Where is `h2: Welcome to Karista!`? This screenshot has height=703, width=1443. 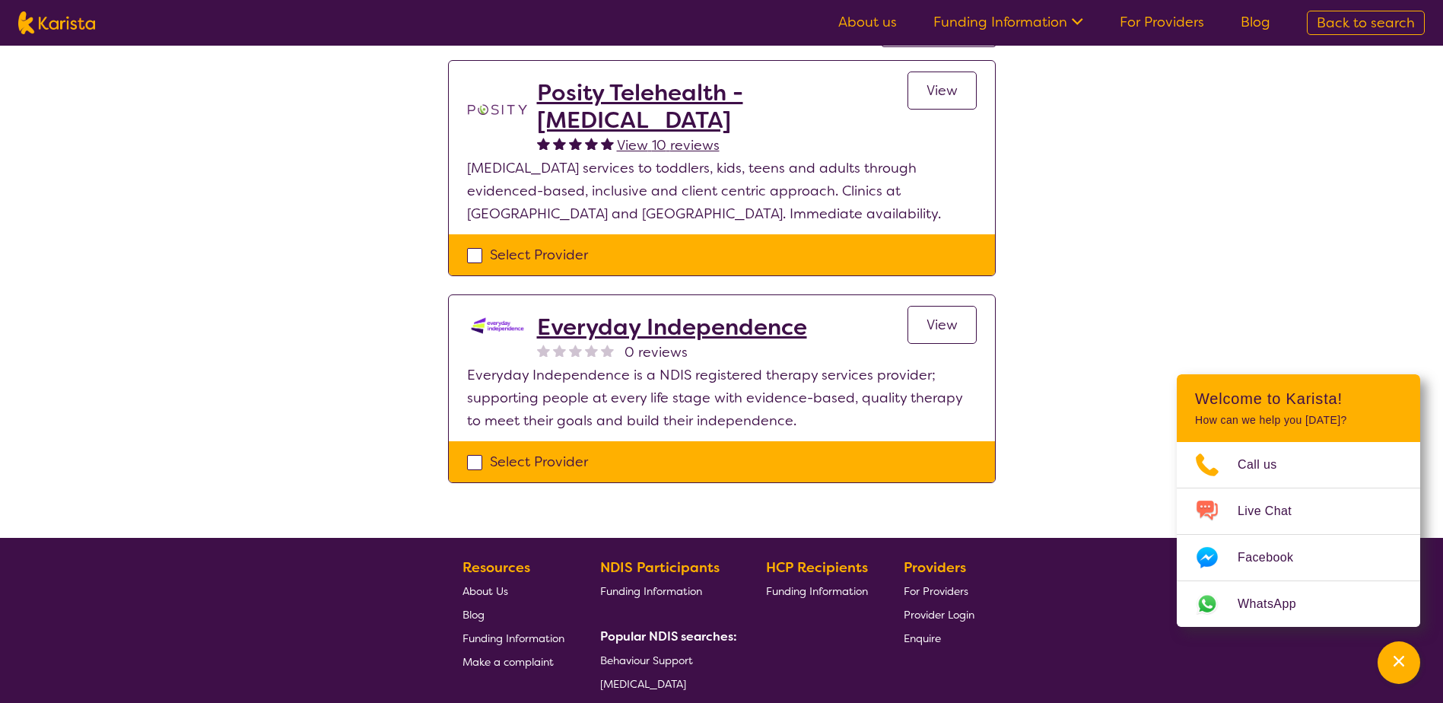
h2: Welcome to Karista! is located at coordinates (1298, 399).